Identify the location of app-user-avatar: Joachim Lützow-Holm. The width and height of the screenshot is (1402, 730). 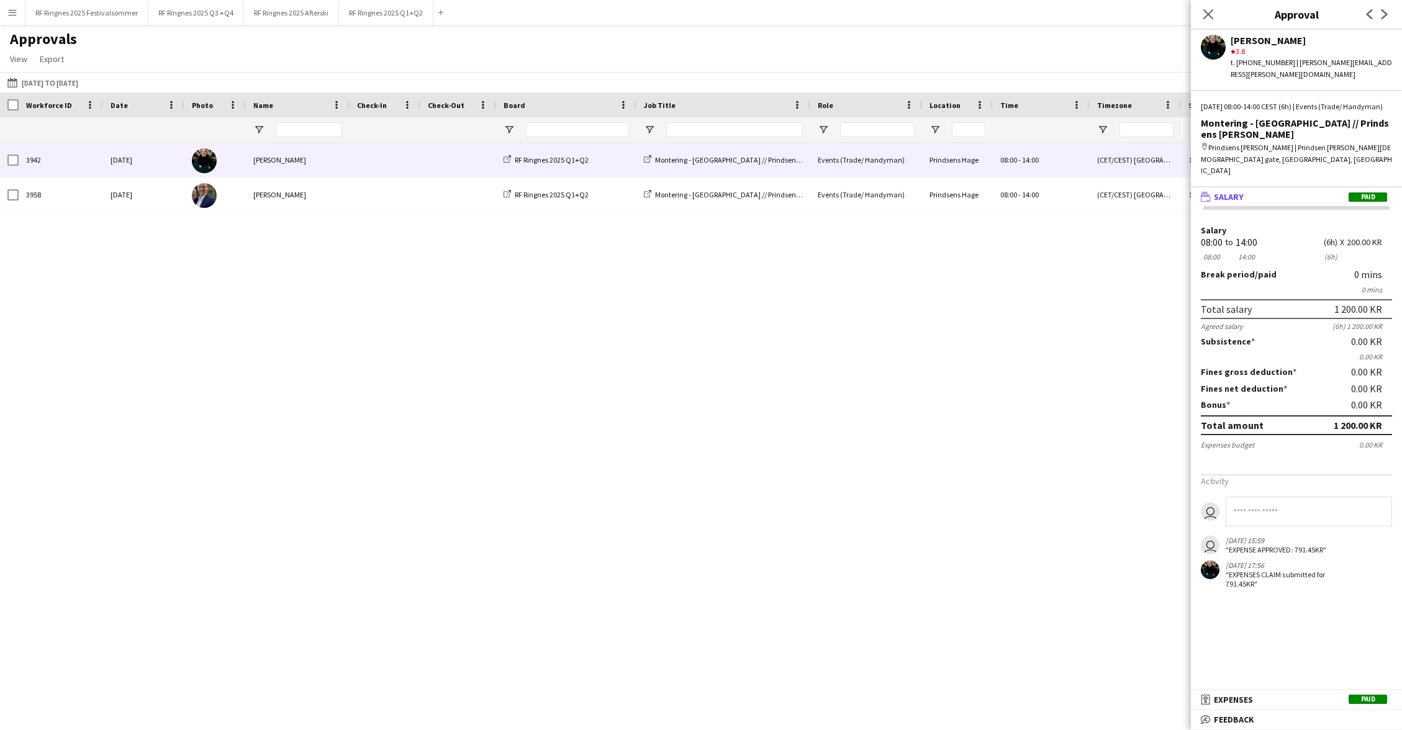
(1210, 545).